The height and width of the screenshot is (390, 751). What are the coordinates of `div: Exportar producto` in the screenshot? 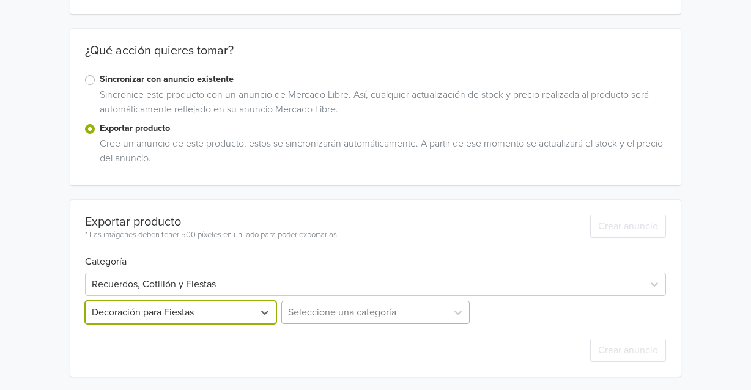 It's located at (212, 222).